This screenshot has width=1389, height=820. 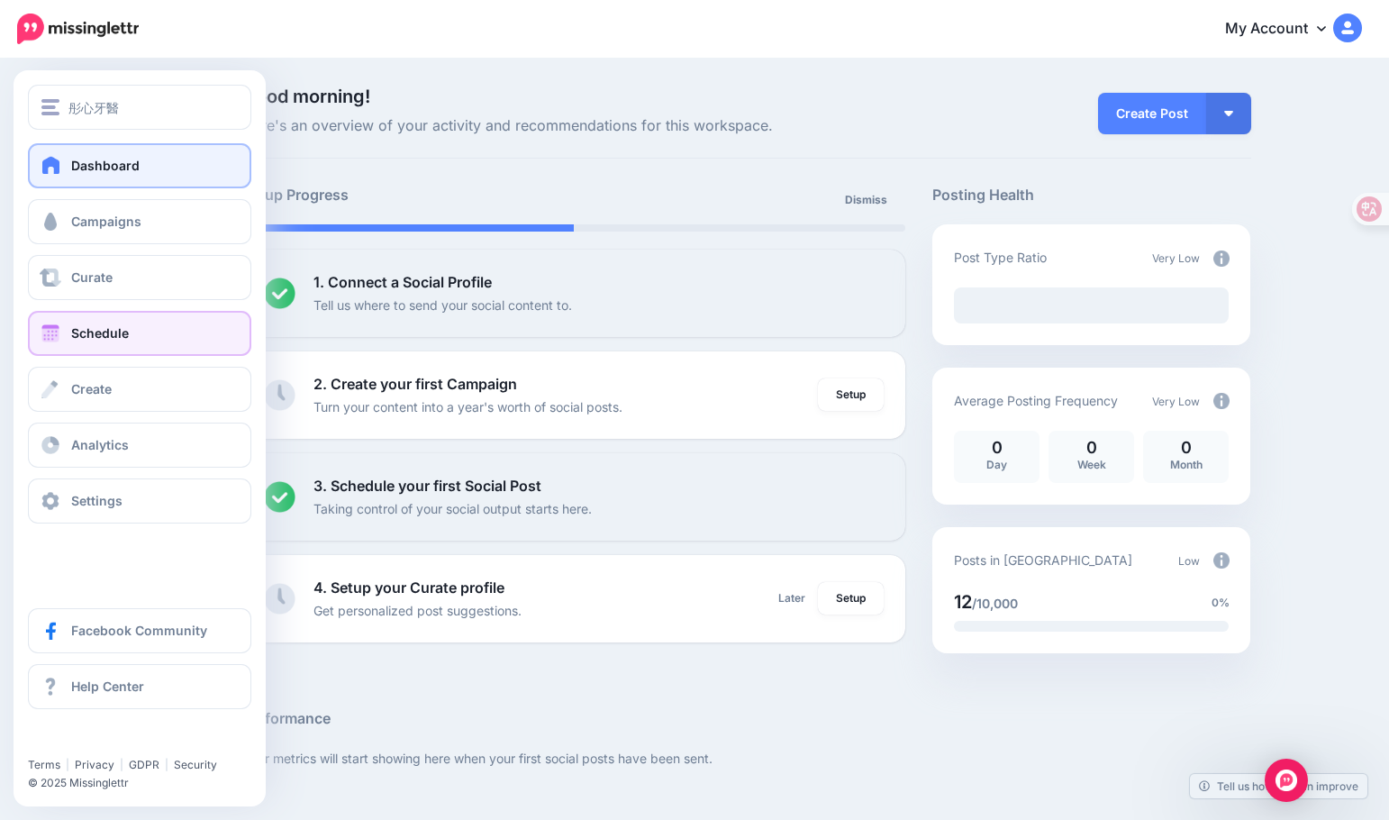 I want to click on span: 0%, so click(x=1220, y=602).